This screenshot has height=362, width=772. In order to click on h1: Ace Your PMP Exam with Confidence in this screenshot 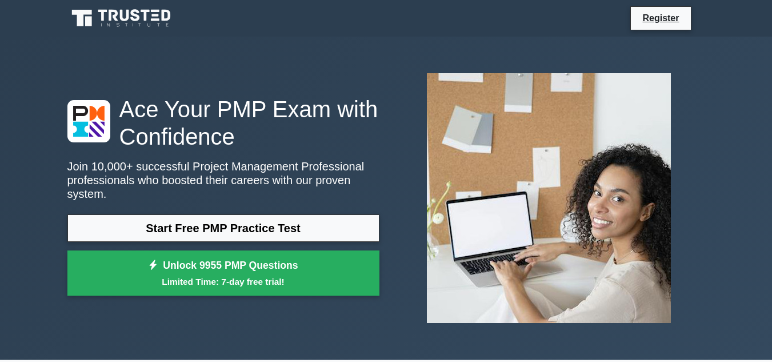, I will do `click(223, 123)`.